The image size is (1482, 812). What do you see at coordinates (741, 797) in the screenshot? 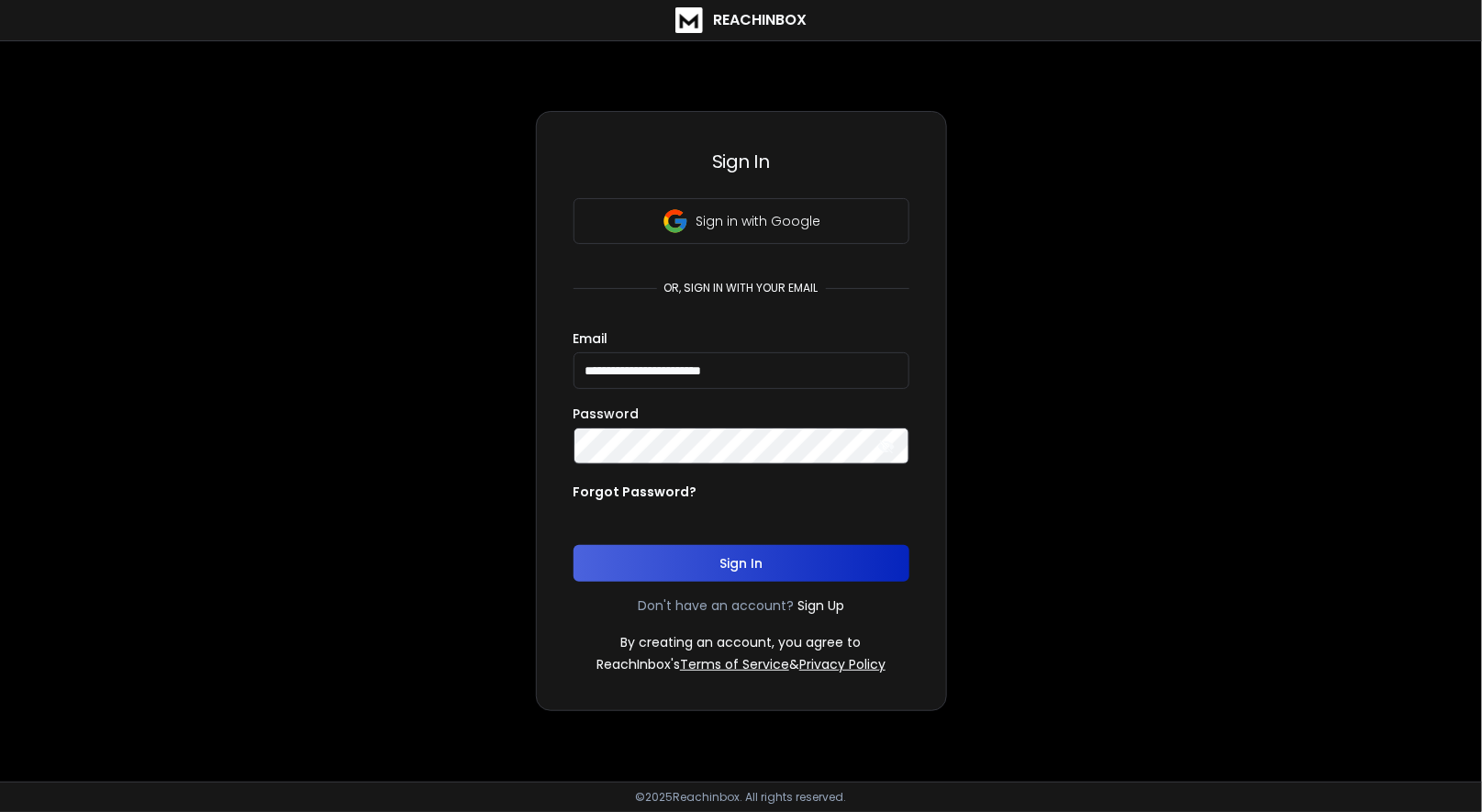
I see `p: © 2025 Reachinbox. All rights reserved.` at bounding box center [741, 797].